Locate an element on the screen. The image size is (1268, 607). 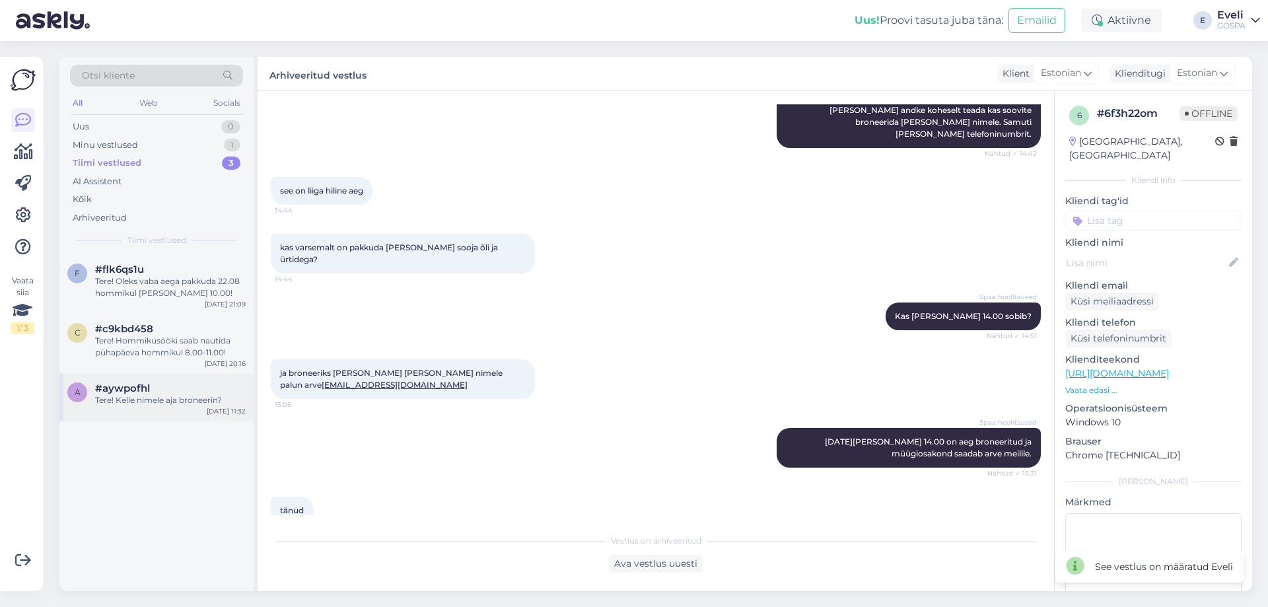
span: 15:06 is located at coordinates (299, 404).